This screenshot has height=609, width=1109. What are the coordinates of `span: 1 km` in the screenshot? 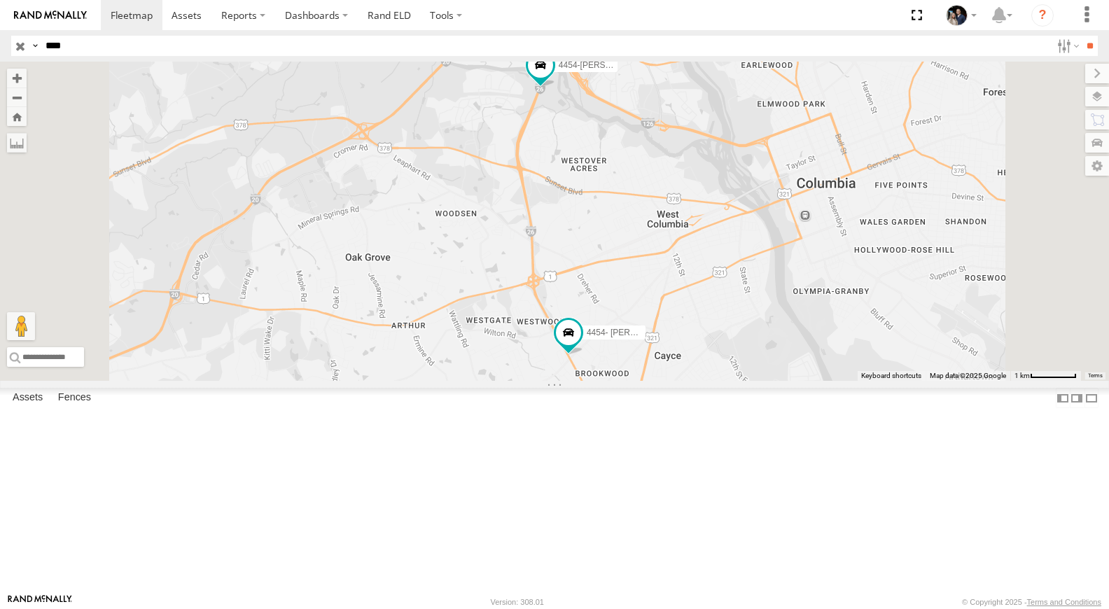 It's located at (1022, 375).